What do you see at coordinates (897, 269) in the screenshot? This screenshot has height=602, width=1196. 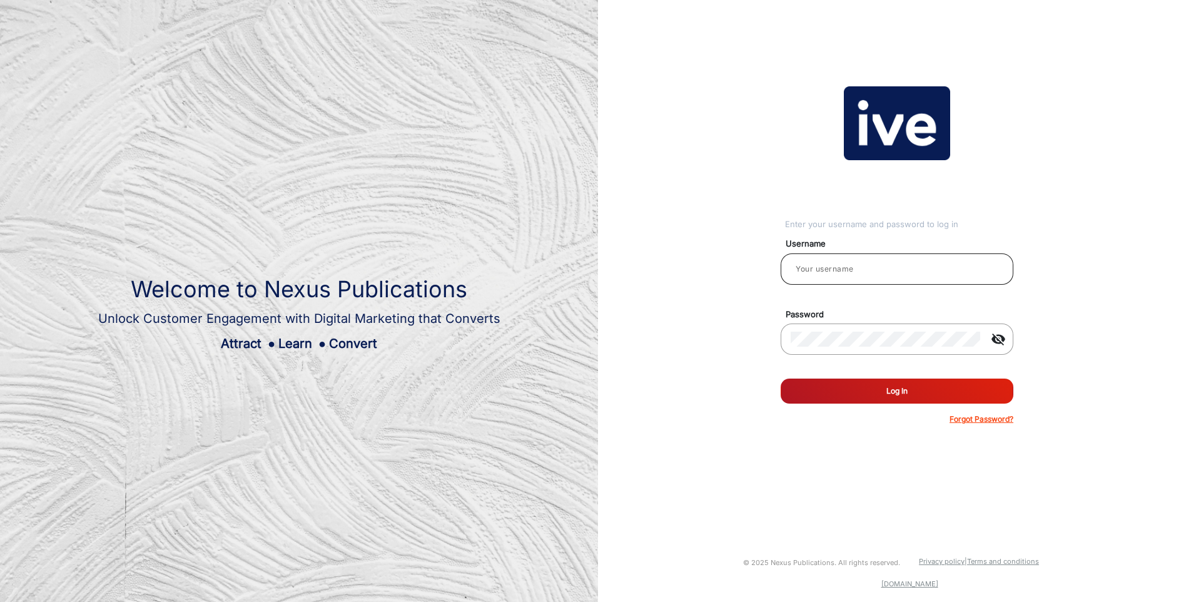 I see `input: Your username` at bounding box center [897, 269].